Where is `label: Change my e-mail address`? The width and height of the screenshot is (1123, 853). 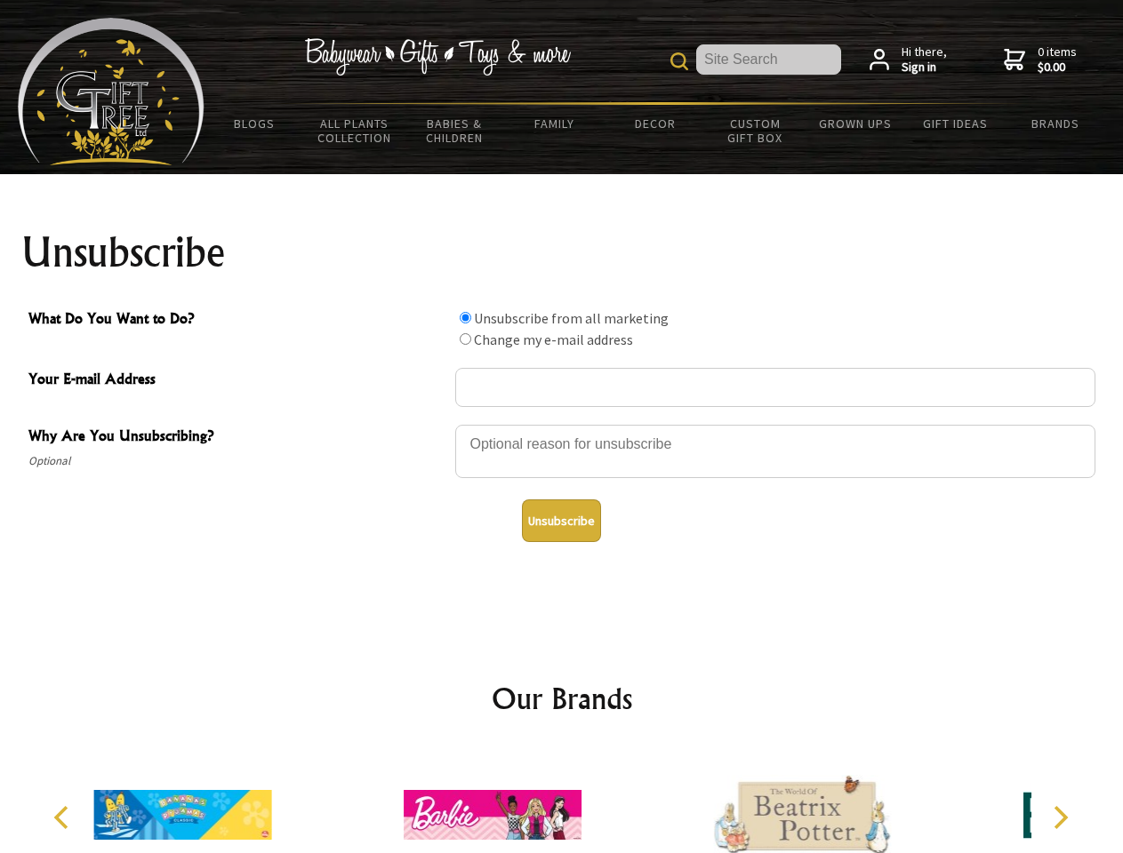
label: Change my e-mail address is located at coordinates (553, 340).